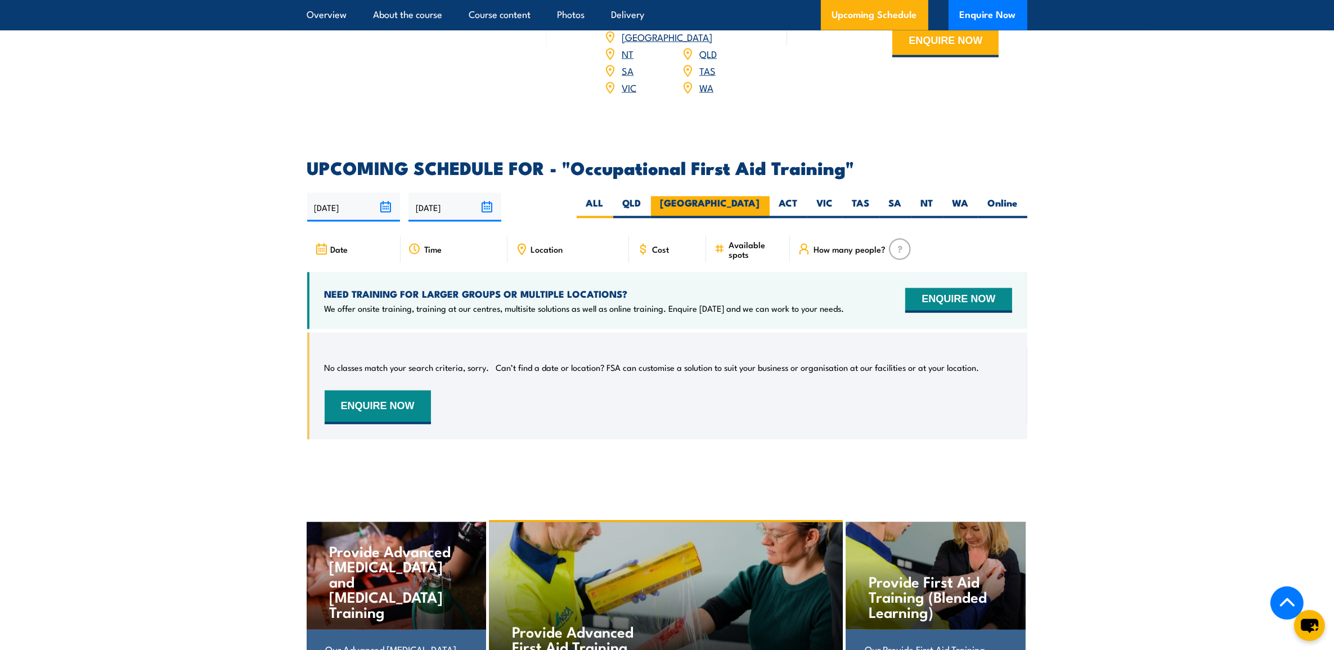 This screenshot has height=650, width=1334. Describe the element at coordinates (433, 249) in the screenshot. I see `span: Time` at that location.